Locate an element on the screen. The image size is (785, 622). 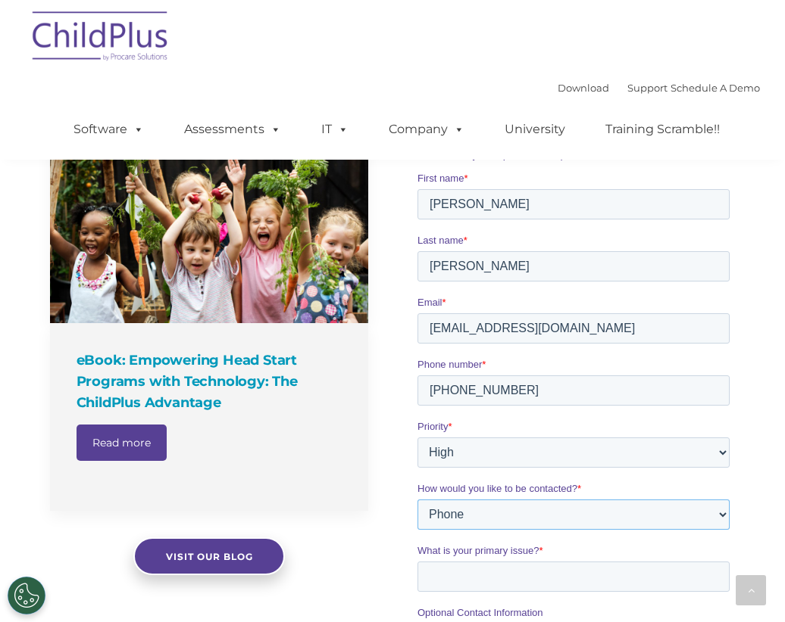
a: Assessments is located at coordinates (232, 129).